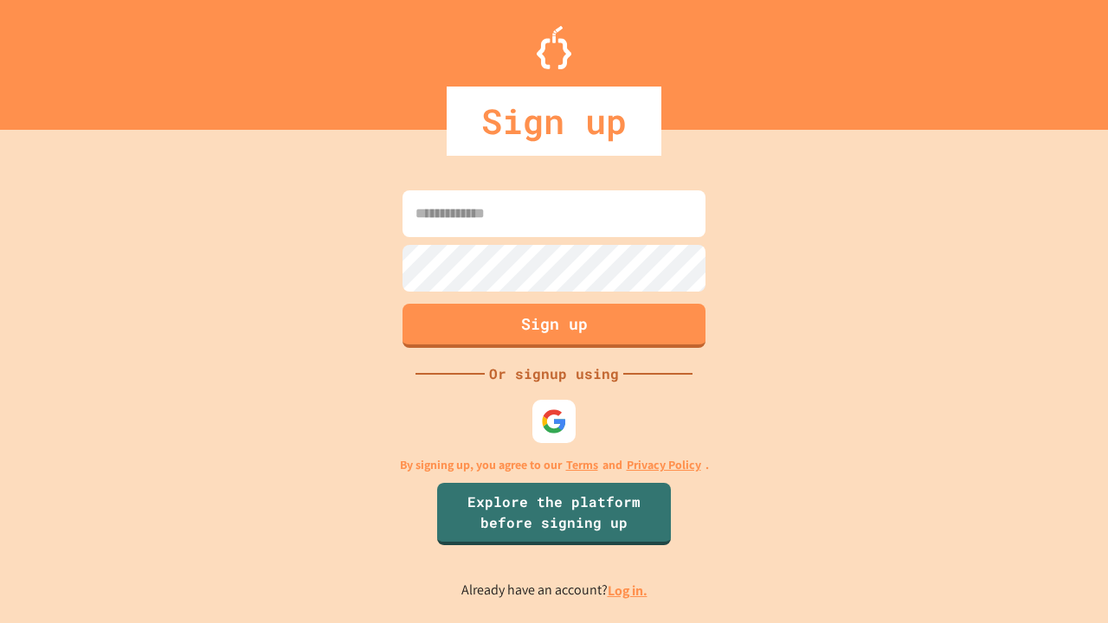 The width and height of the screenshot is (1108, 623). What do you see at coordinates (582, 465) in the screenshot?
I see `a: Terms` at bounding box center [582, 465].